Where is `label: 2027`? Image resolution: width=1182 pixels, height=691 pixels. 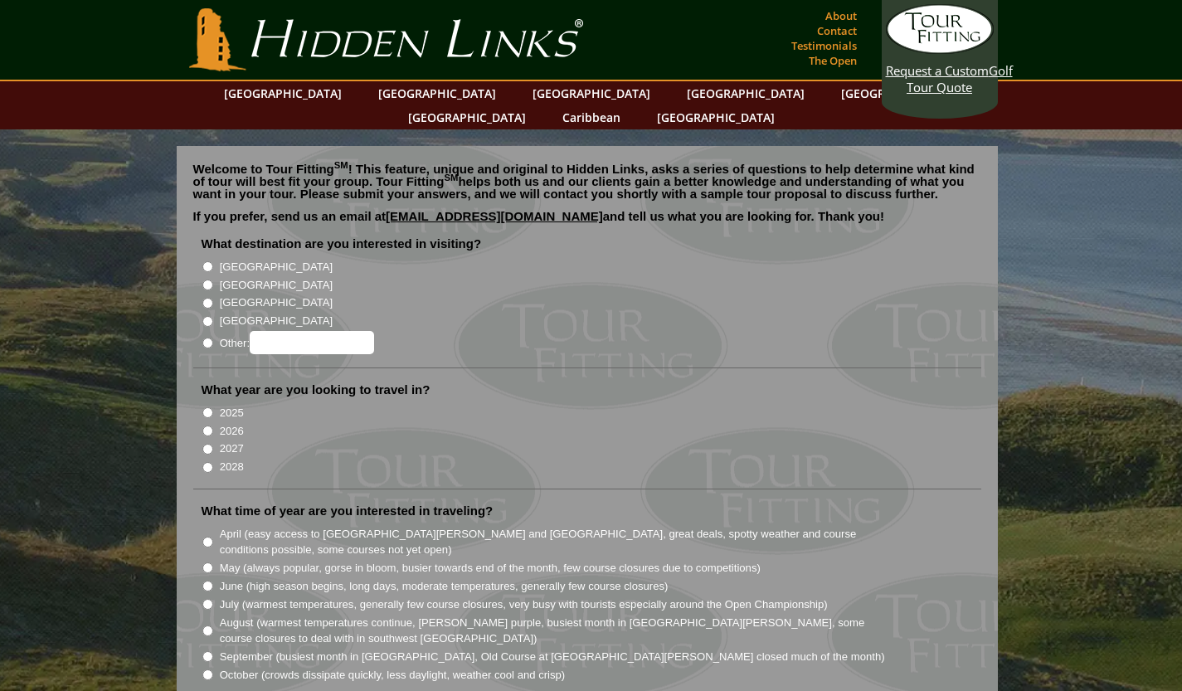
label: 2027 is located at coordinates (231, 449).